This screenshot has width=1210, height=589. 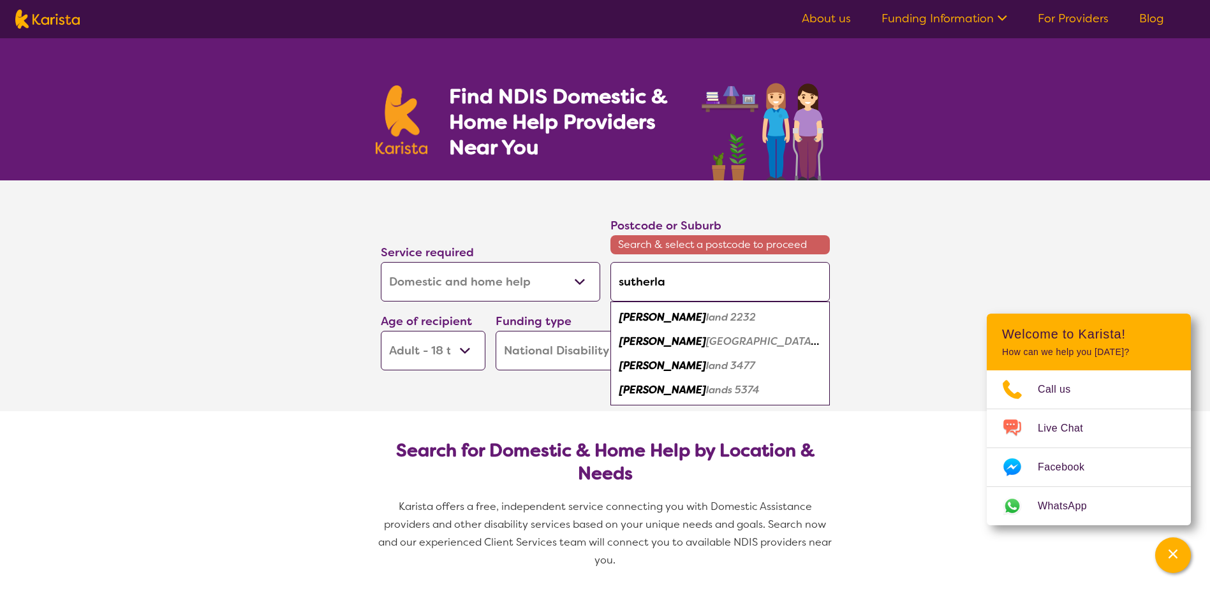 I want to click on span: Karista offers a free, independent service connecting you with Domestic Assistance providers and ..., so click(x=606, y=533).